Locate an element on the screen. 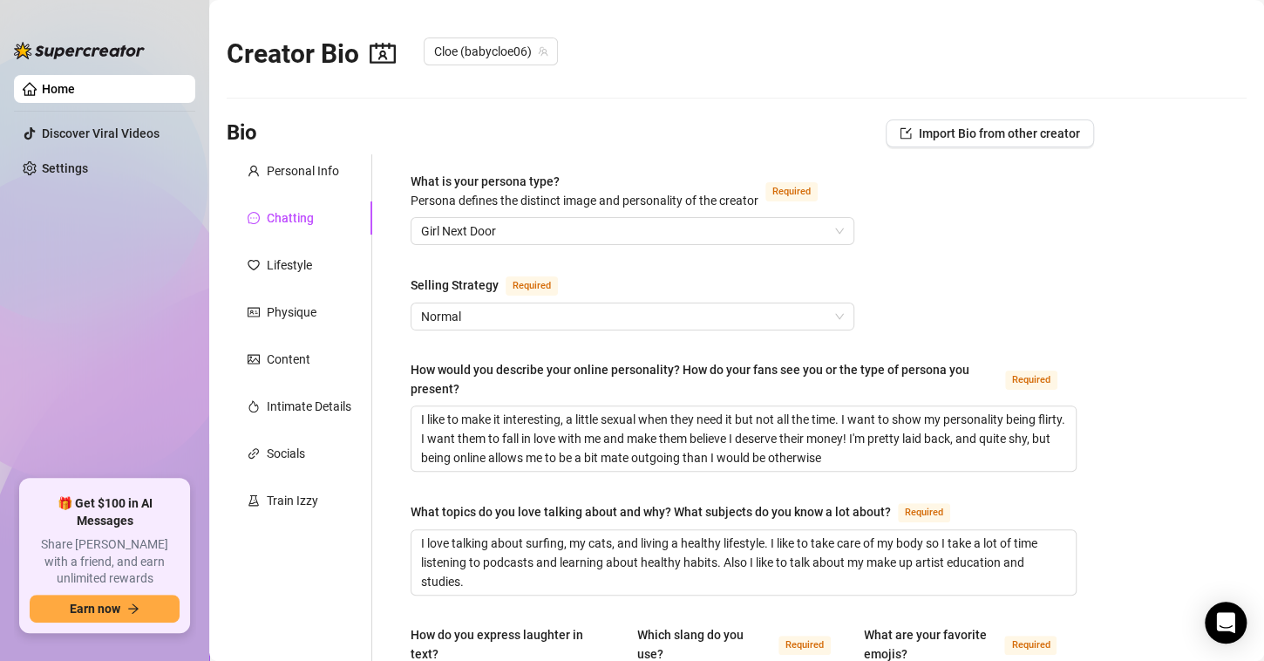 The image size is (1264, 661). span: idcard is located at coordinates (254, 312).